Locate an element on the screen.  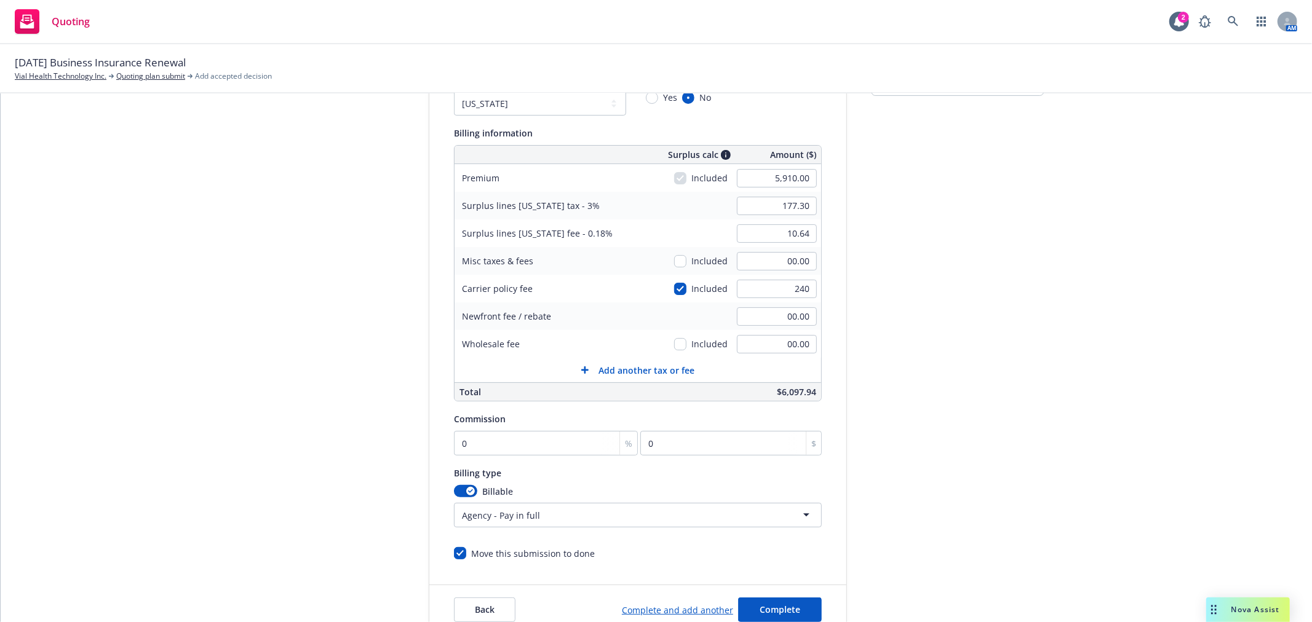
span: Total is located at coordinates (470, 392).